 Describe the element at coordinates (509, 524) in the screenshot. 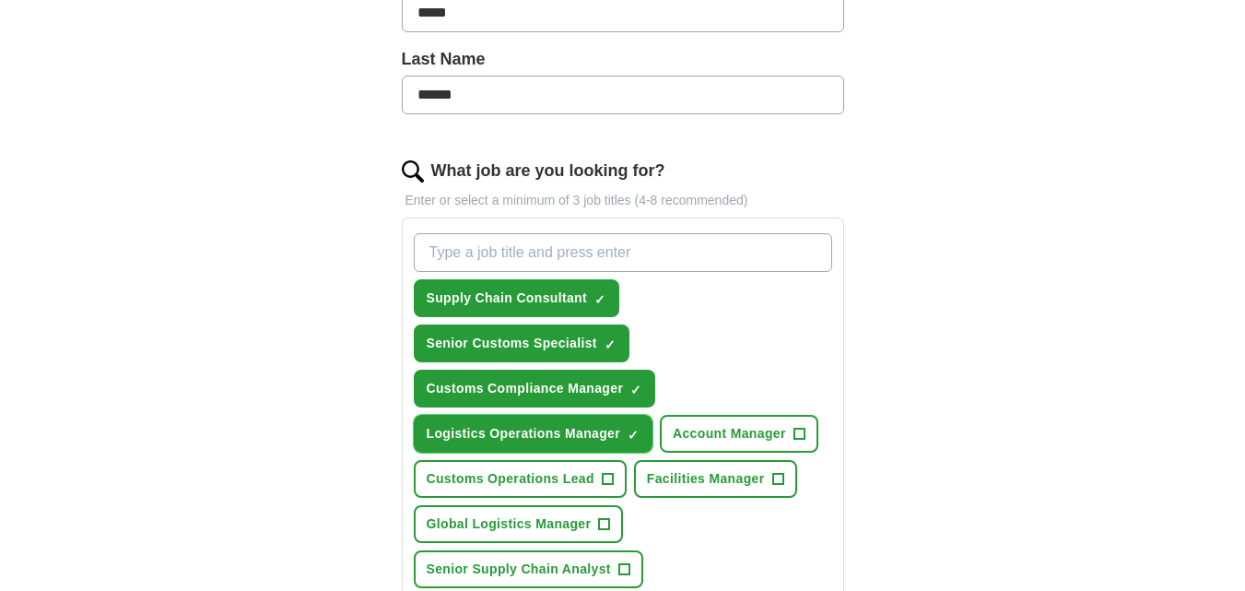

I see `span: Global Logistics Manager` at that location.